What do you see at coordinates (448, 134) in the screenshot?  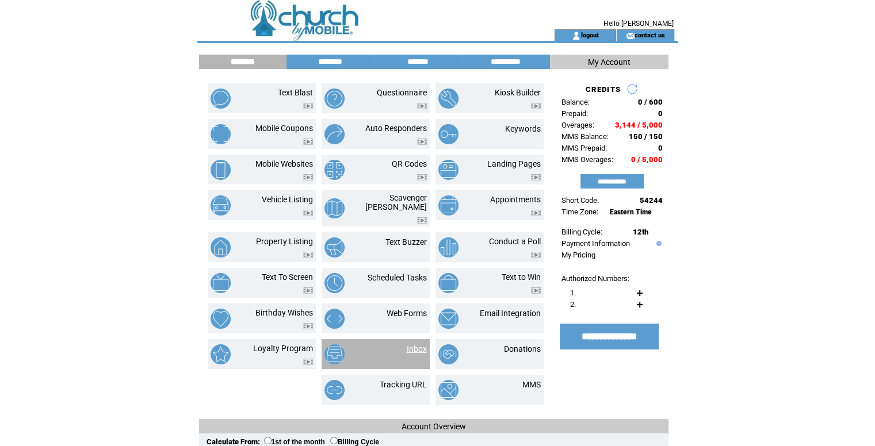 I see `img: keywords.png` at bounding box center [448, 134].